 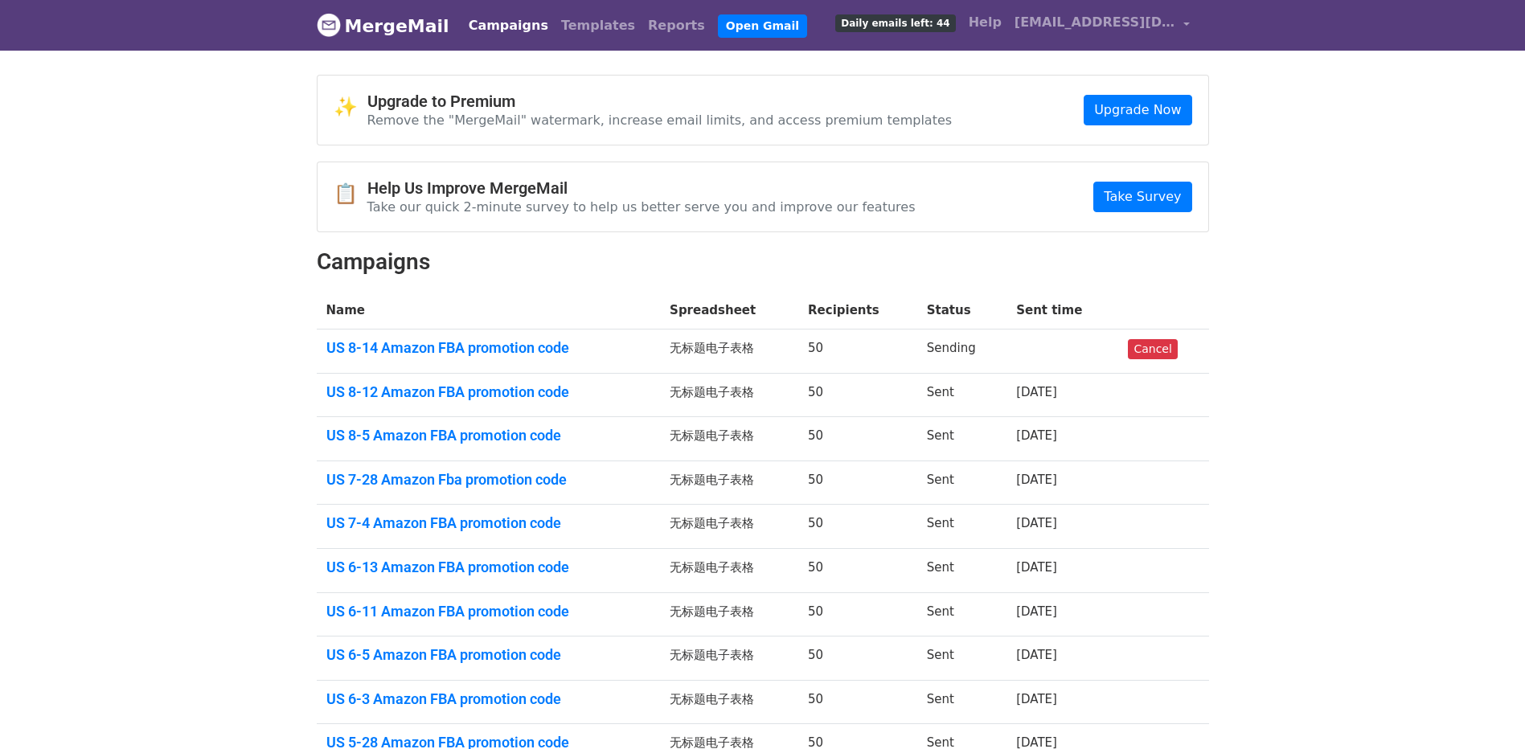 I want to click on img: MergeMail logo, so click(x=329, y=25).